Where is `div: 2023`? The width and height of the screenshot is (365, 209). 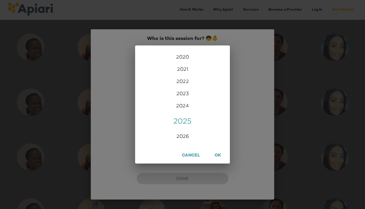
div: 2023 is located at coordinates (182, 94).